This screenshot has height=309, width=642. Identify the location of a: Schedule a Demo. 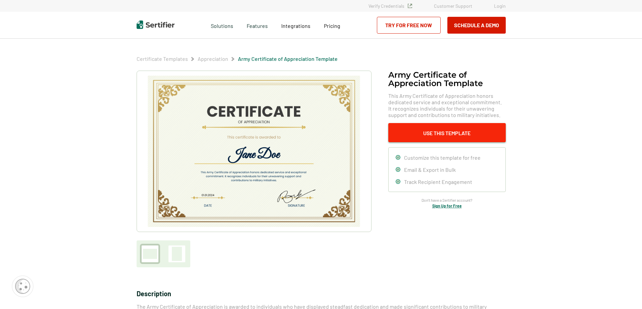
(477, 25).